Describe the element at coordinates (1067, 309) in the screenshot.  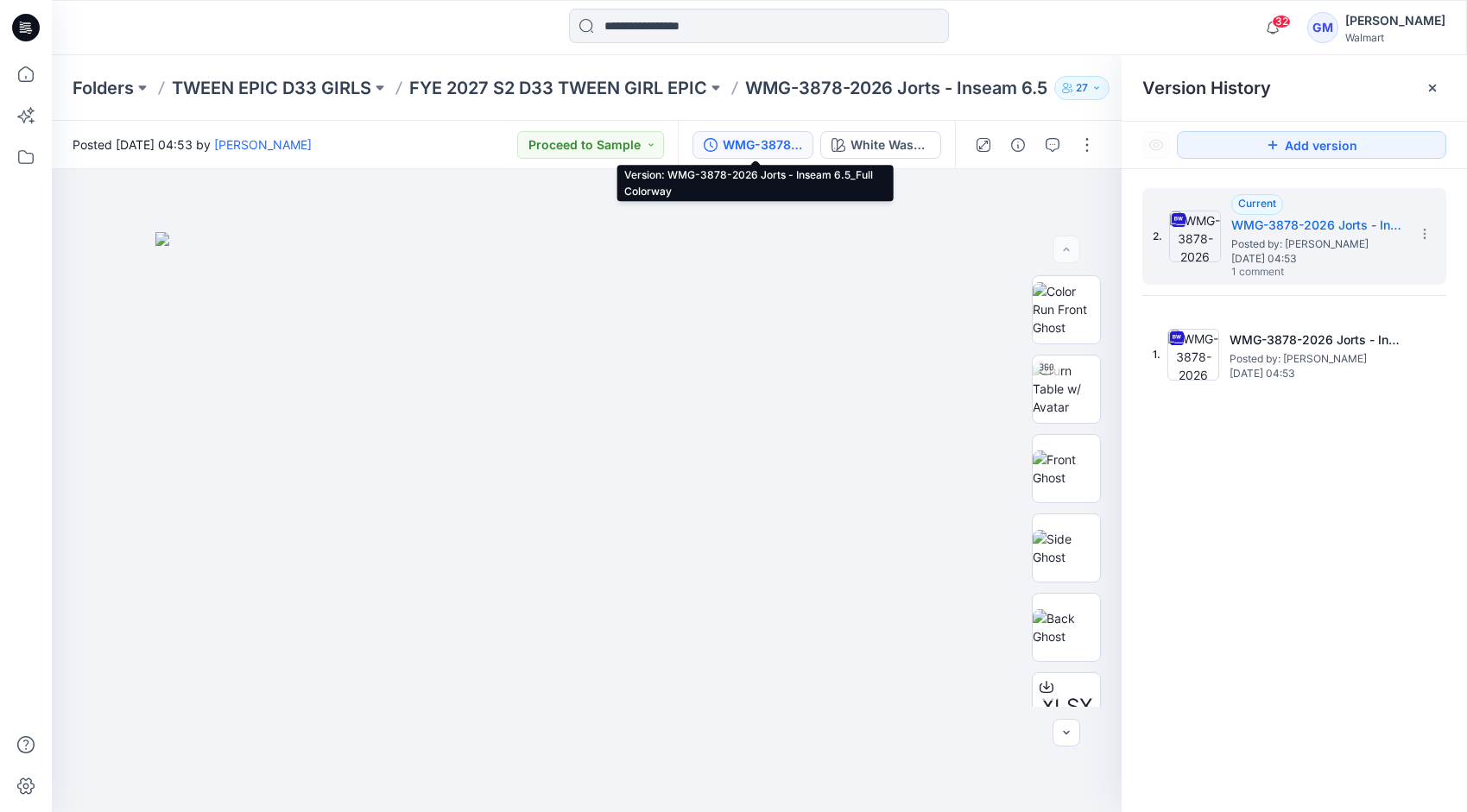
I see `img: Color Run Front Ghost` at that location.